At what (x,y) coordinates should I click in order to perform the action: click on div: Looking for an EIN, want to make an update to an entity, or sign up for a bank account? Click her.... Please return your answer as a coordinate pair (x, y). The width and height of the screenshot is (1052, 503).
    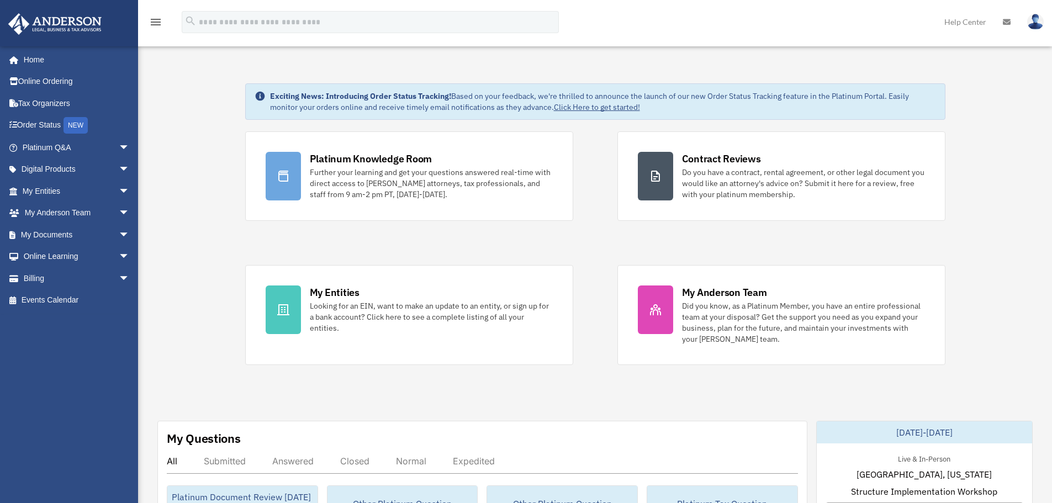
    Looking at the image, I should click on (431, 317).